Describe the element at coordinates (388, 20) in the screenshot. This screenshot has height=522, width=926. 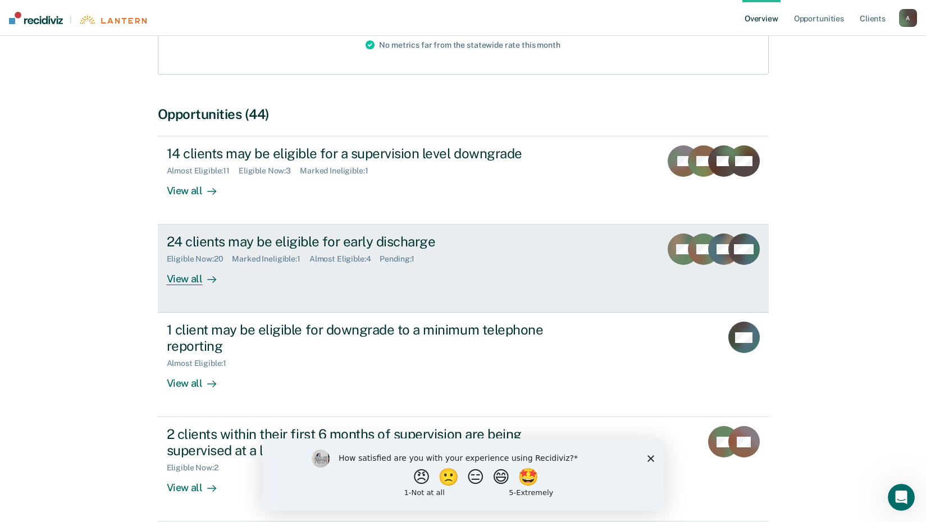
I see `div: Close survey` at that location.